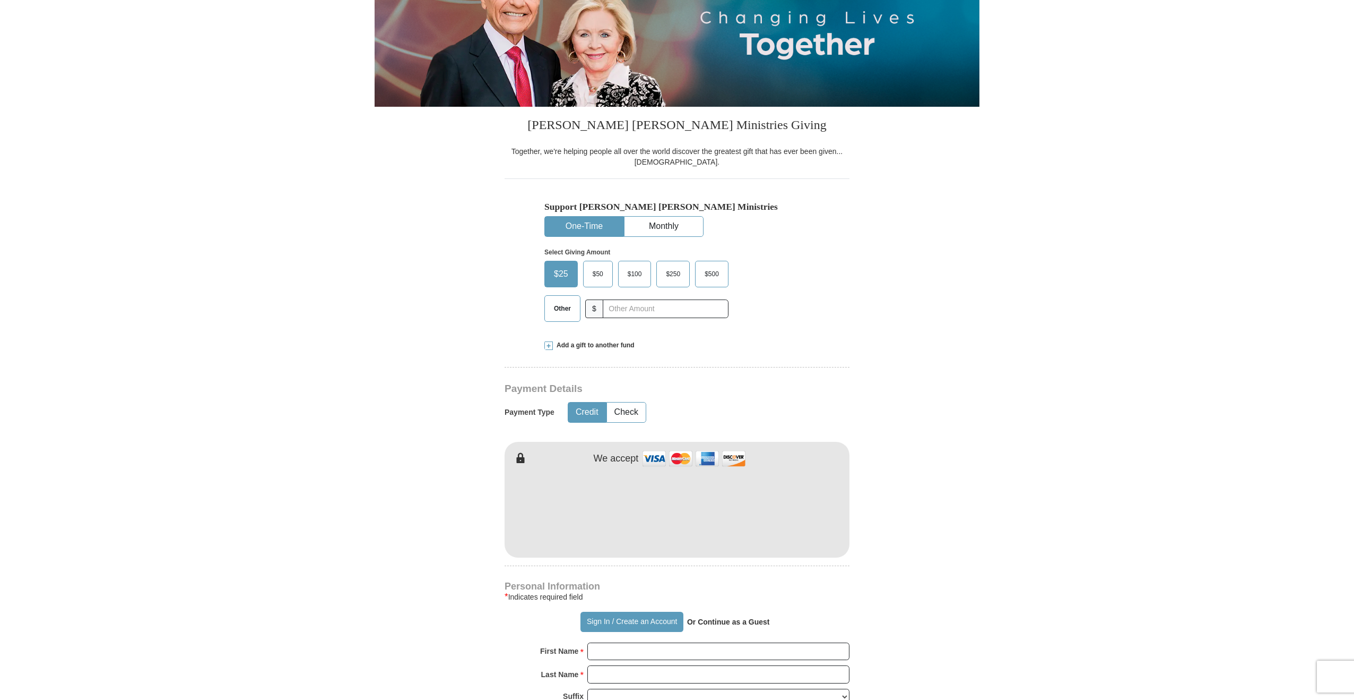 The height and width of the screenshot is (700, 1354). What do you see at coordinates (664, 226) in the screenshot?
I see `button: Monthly` at bounding box center [664, 226].